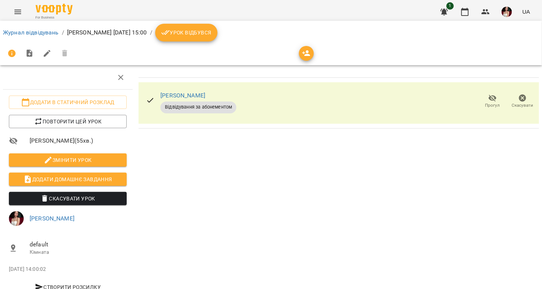 This screenshot has height=289, width=542. What do you see at coordinates (526, 11) in the screenshot?
I see `button: UA` at bounding box center [526, 11].